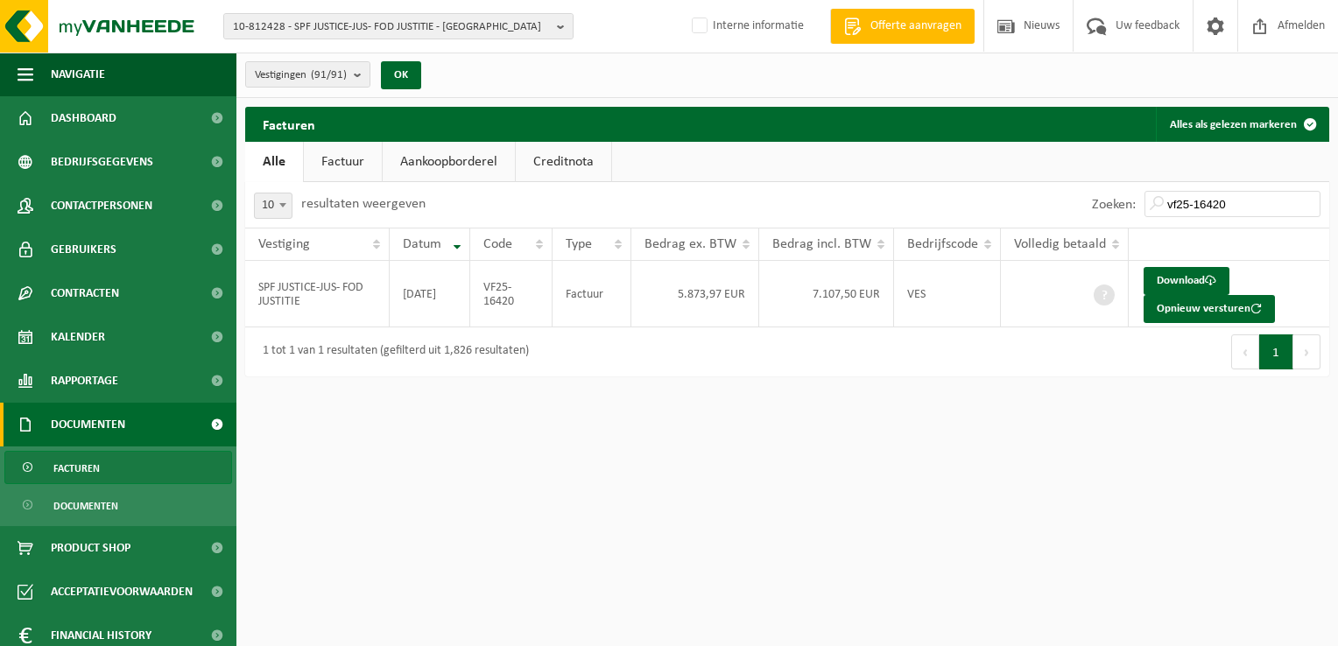  What do you see at coordinates (563, 162) in the screenshot?
I see `a: Creditnota` at bounding box center [563, 162].